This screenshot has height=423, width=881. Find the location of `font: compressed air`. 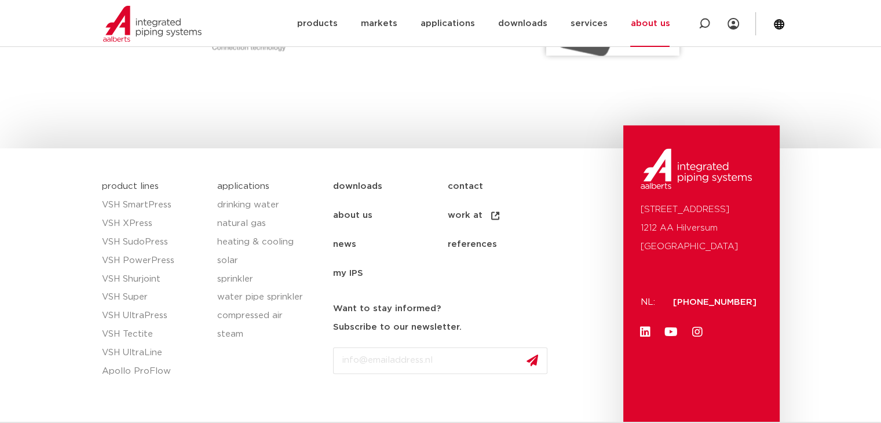

font: compressed air is located at coordinates (250, 315).